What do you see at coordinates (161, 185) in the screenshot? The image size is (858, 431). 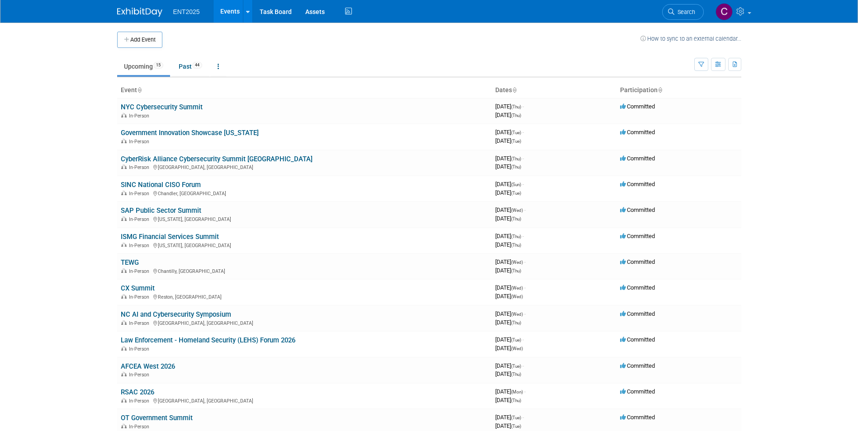 I see `a: SINC National CISO Forum` at bounding box center [161, 185].